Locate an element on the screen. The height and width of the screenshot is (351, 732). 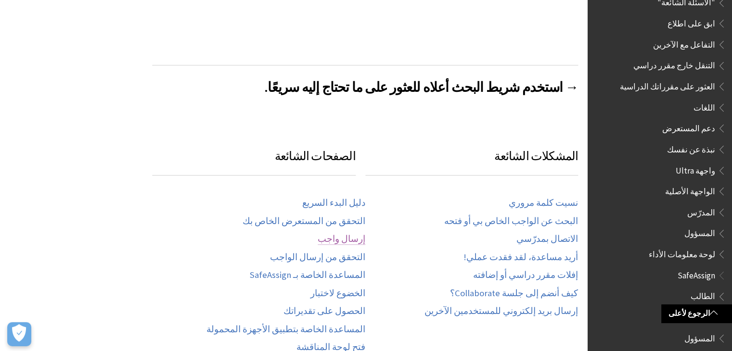
h2: → استخدم شريط البحث أعلاه للعثور على ما تحتاج إليه سريعًا. is located at coordinates (365, 81).